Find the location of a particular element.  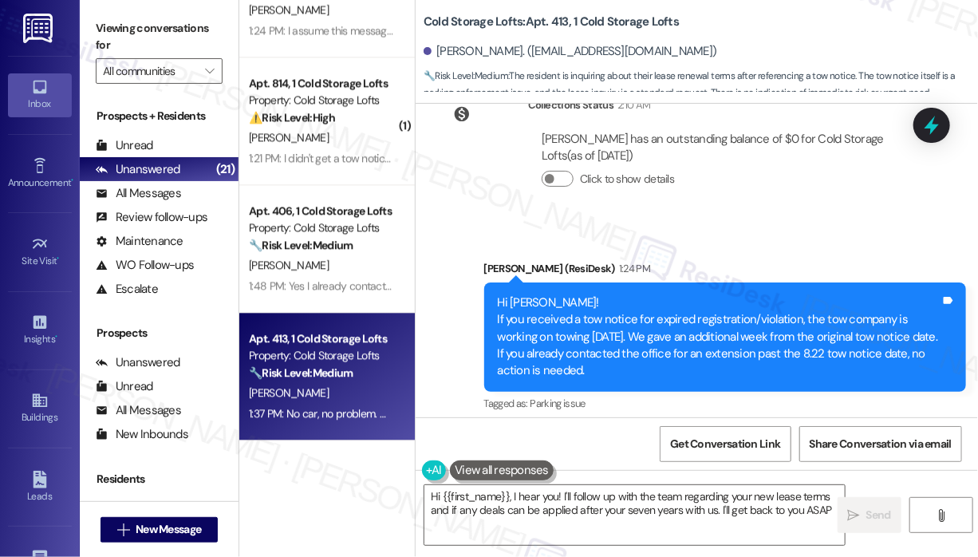

span: : The resident is inquiring about their lease renewal terms after referencing a tow notice. The t... is located at coordinates (700, 85).